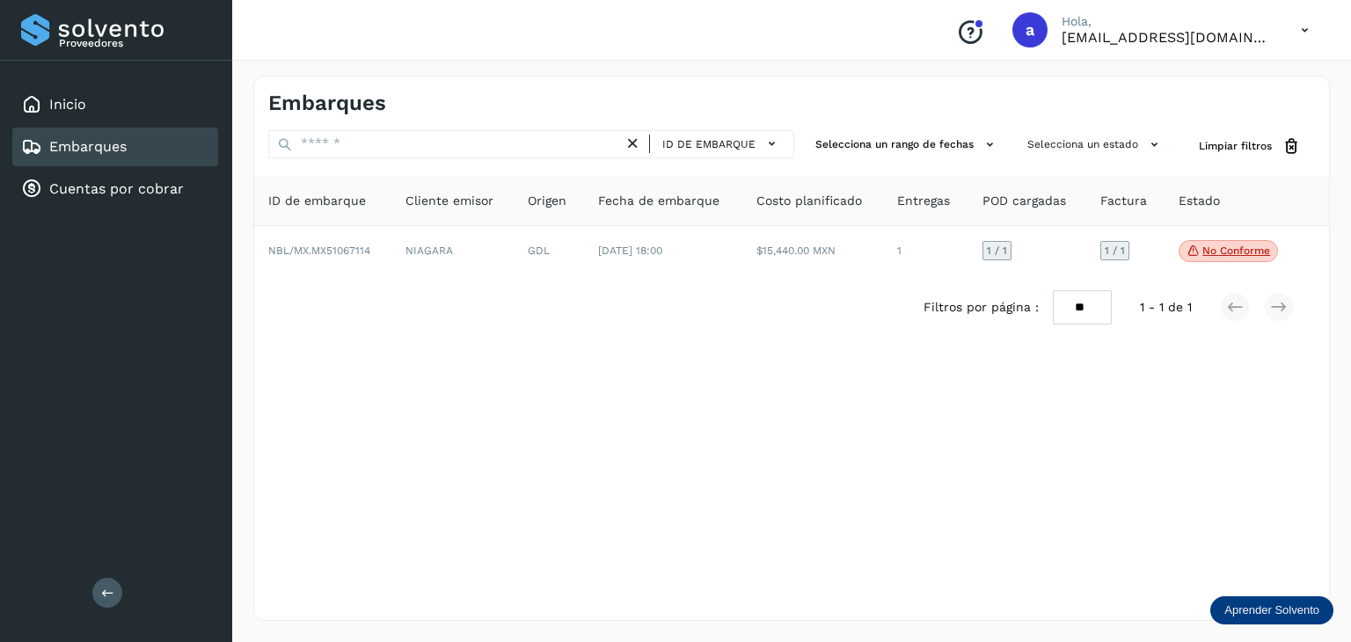 This screenshot has height=642, width=1351. What do you see at coordinates (1272, 610) in the screenshot?
I see `p: Aprender Solvento` at bounding box center [1272, 610].